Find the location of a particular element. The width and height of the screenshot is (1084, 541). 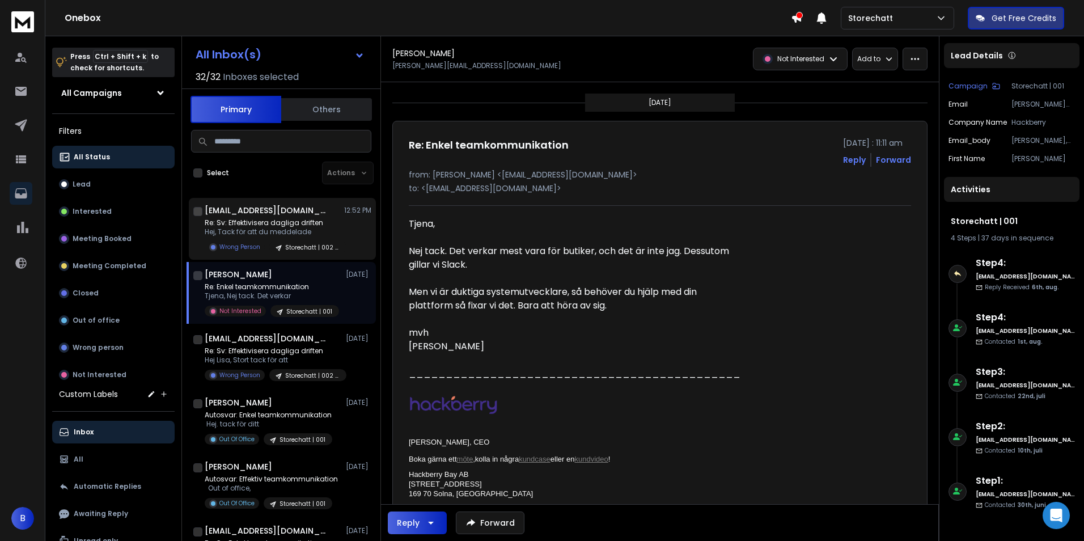

div: Reply is located at coordinates (408, 523).